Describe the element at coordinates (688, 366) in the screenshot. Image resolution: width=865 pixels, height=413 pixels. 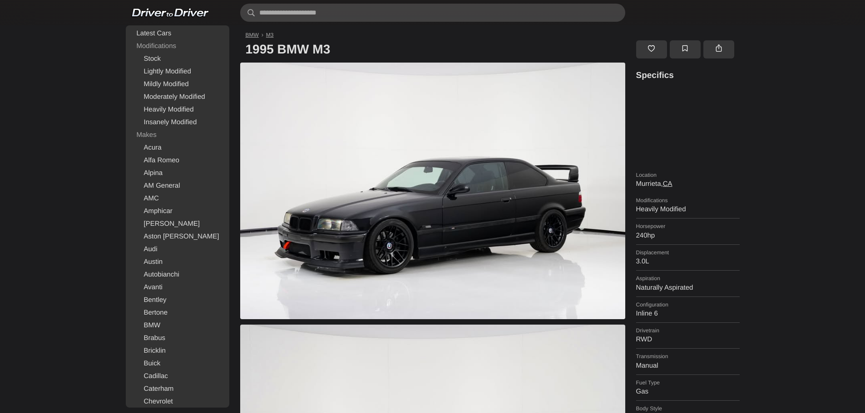
I see `dd: Manual` at that location.